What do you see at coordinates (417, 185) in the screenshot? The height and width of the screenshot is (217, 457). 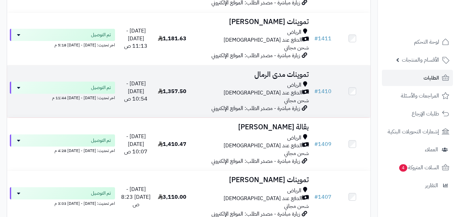 I see `a: التقارير` at bounding box center [417, 185].